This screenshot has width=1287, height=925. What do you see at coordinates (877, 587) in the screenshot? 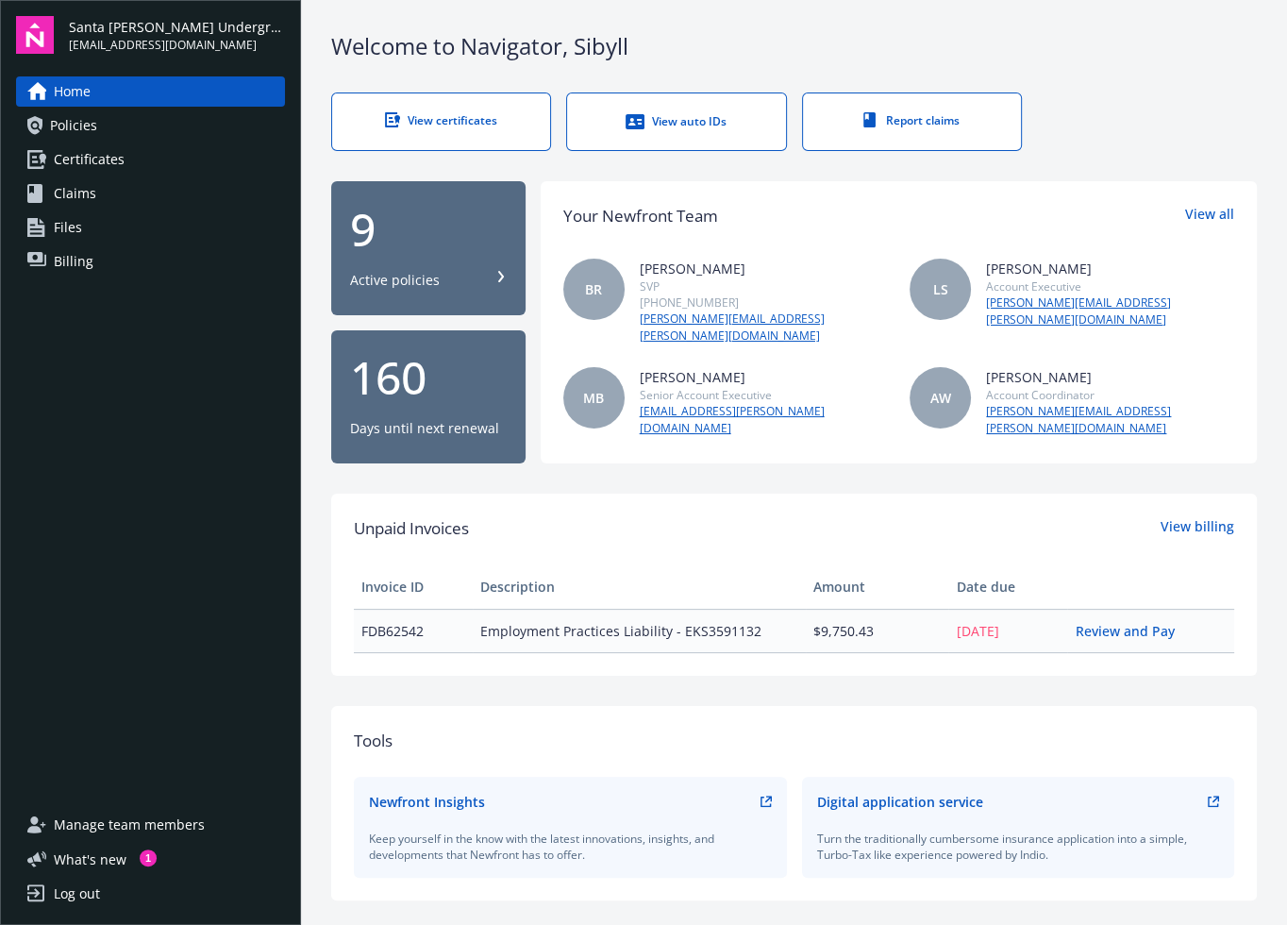
I see `th: Amount` at bounding box center [877, 587].